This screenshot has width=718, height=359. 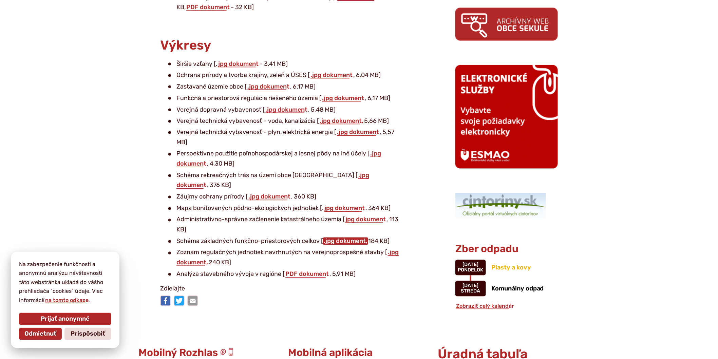 I want to click on span: Prispôsobiť, so click(x=88, y=334).